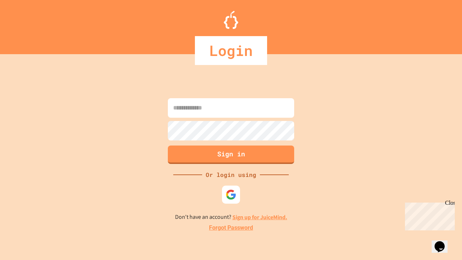 The height and width of the screenshot is (260, 462). Describe the element at coordinates (231, 20) in the screenshot. I see `img: Logo.svg` at that location.